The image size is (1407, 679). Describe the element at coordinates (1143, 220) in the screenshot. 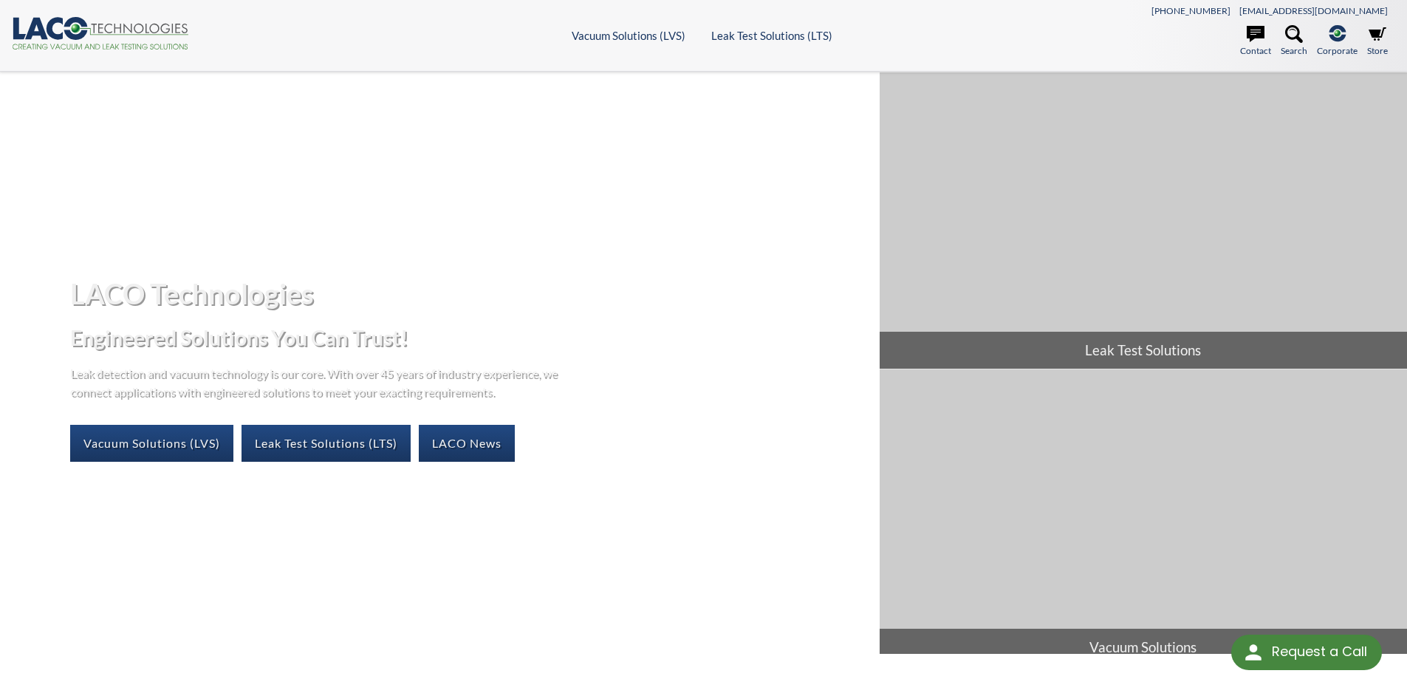

I see `a: Leak Test Solutions` at that location.